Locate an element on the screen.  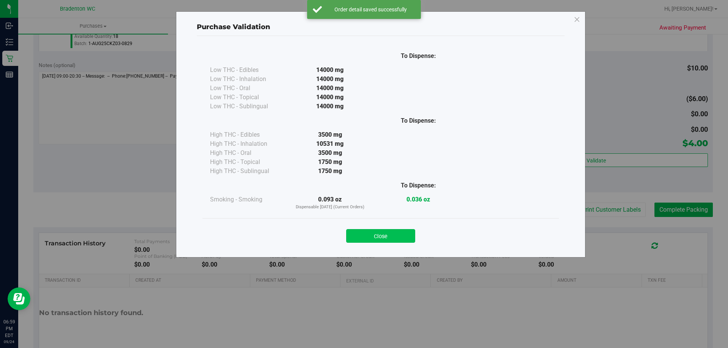
div: High THC - Edibles is located at coordinates (248, 135).